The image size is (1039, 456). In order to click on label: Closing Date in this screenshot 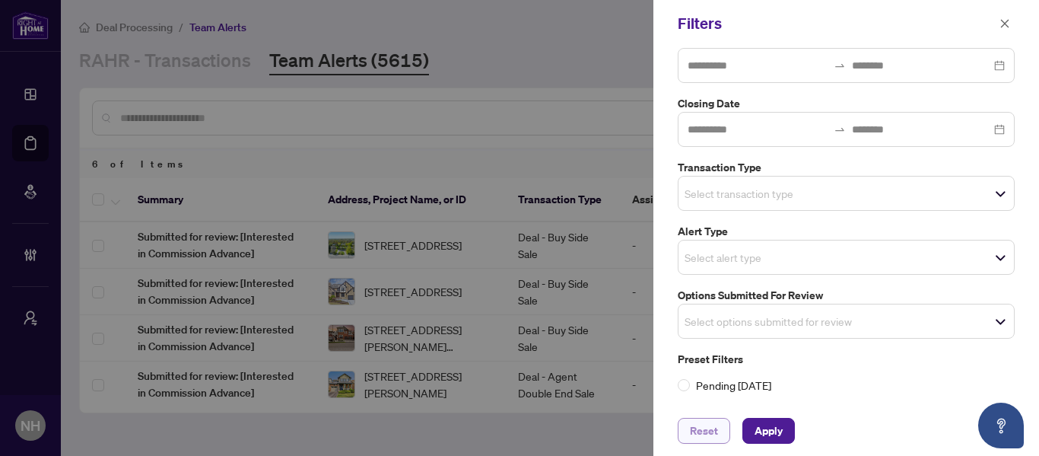, I will do `click(846, 103)`.